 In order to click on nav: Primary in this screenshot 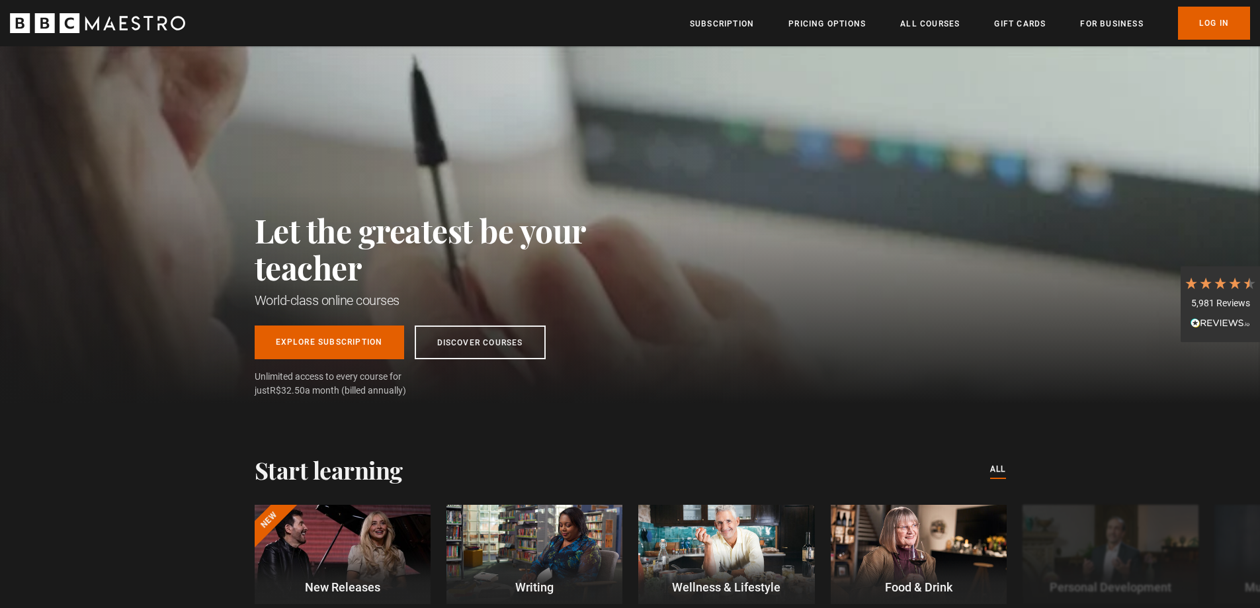, I will do `click(970, 23)`.